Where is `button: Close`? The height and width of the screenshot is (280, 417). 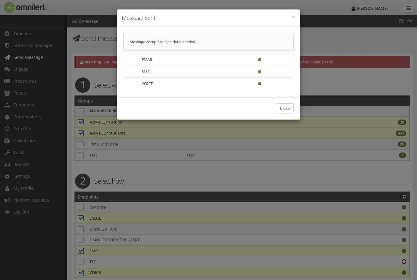
button: Close is located at coordinates (285, 108).